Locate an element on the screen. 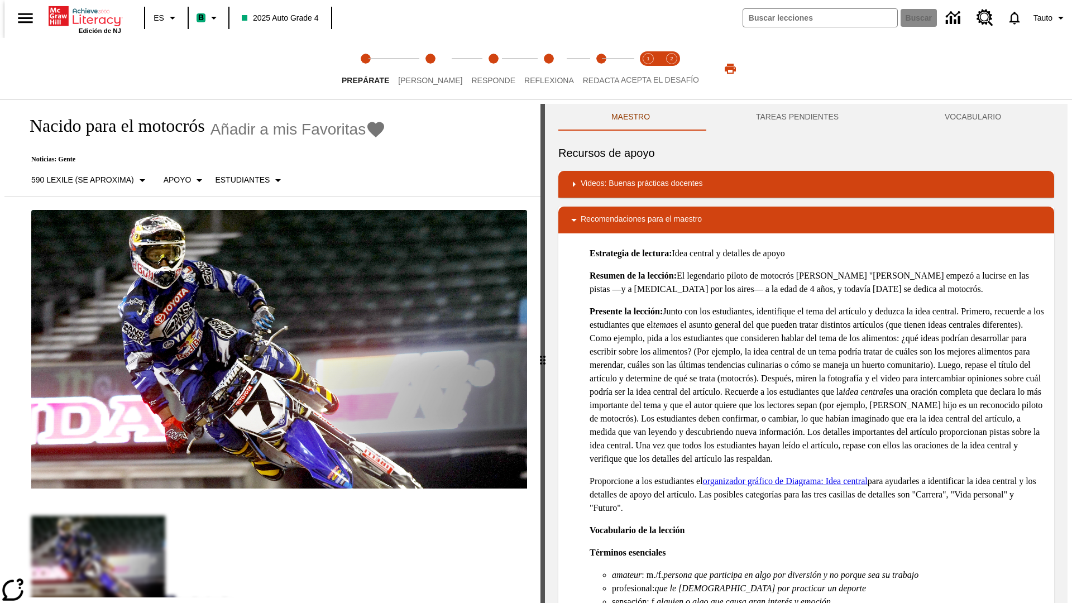  strong: Términos esenciales is located at coordinates (628, 552).